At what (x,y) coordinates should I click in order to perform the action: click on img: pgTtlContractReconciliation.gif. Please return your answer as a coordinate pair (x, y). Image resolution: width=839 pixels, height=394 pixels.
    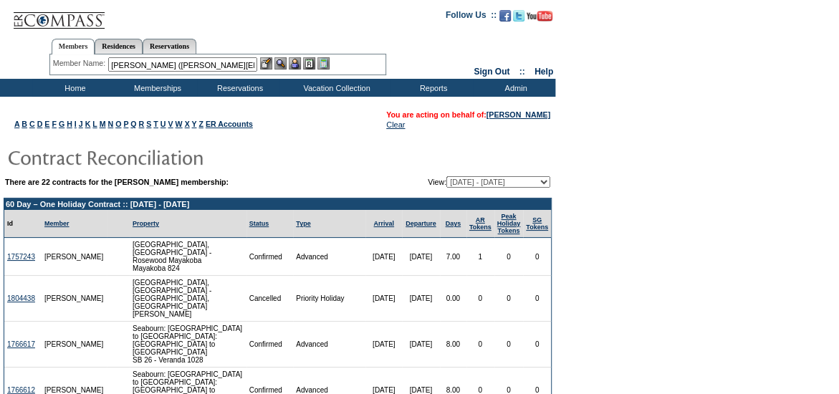
    Looking at the image, I should click on (150, 157).